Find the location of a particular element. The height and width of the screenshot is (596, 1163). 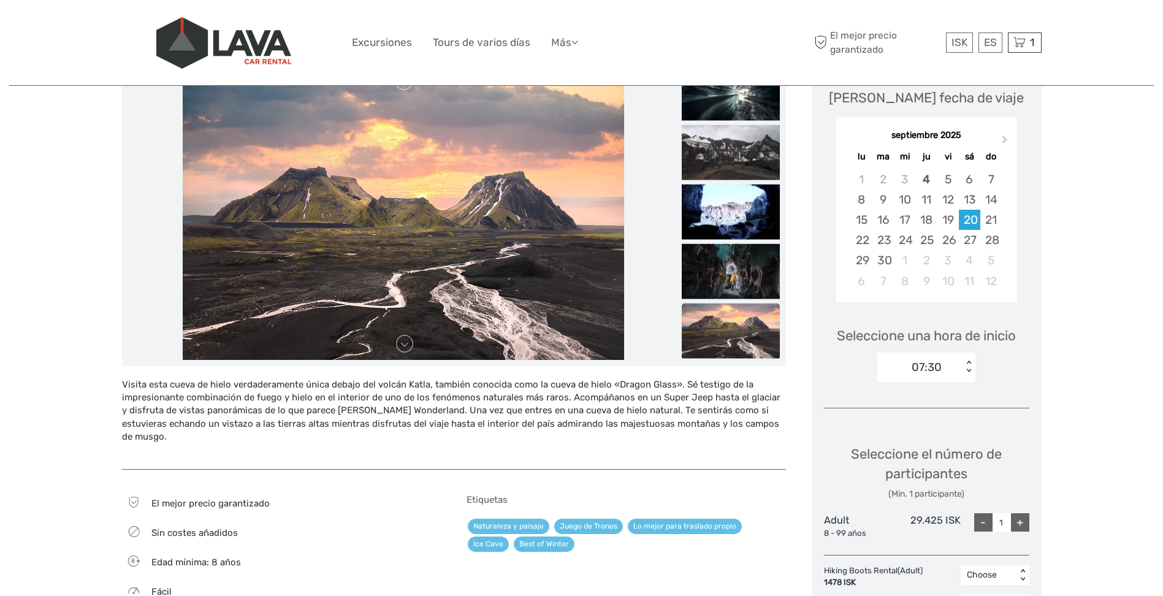

div: vi is located at coordinates (948, 156).